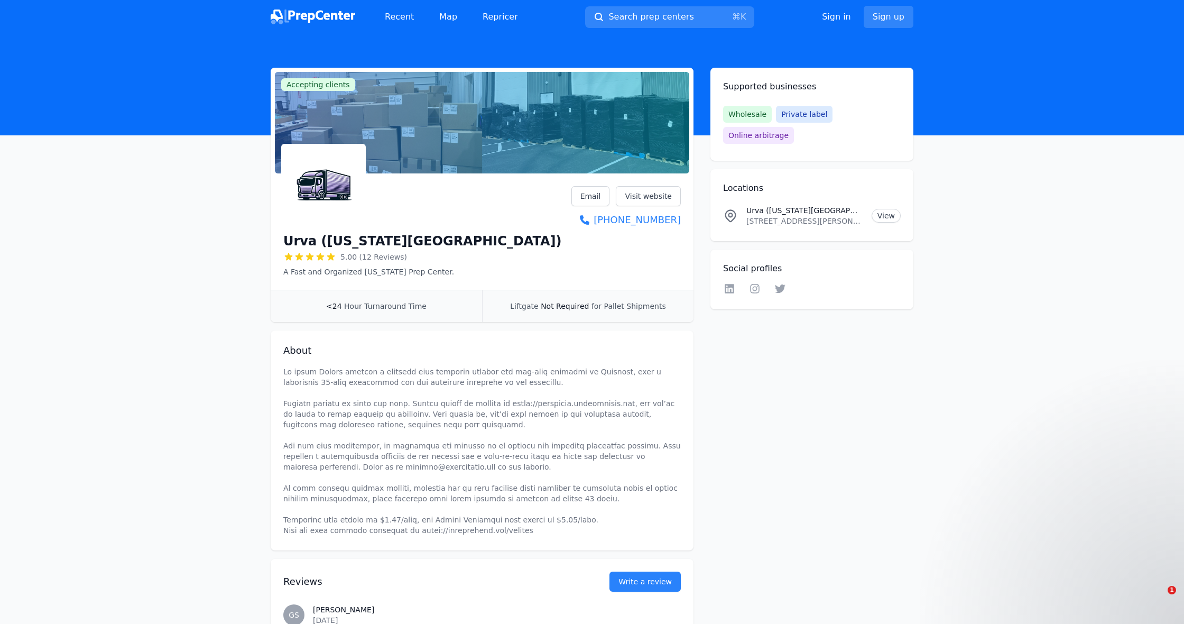  I want to click on h2: Supported businesses, so click(812, 87).